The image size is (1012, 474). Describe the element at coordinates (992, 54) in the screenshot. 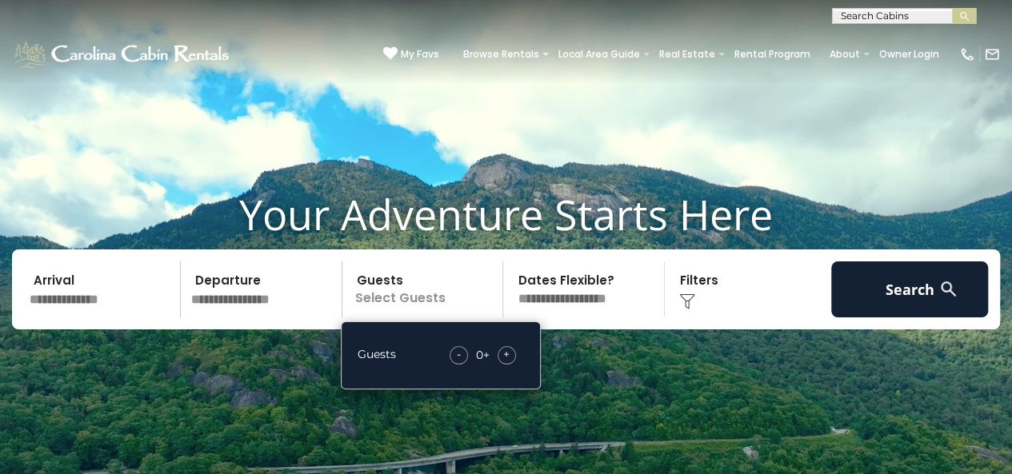

I see `img: mail-regular-white.png` at that location.